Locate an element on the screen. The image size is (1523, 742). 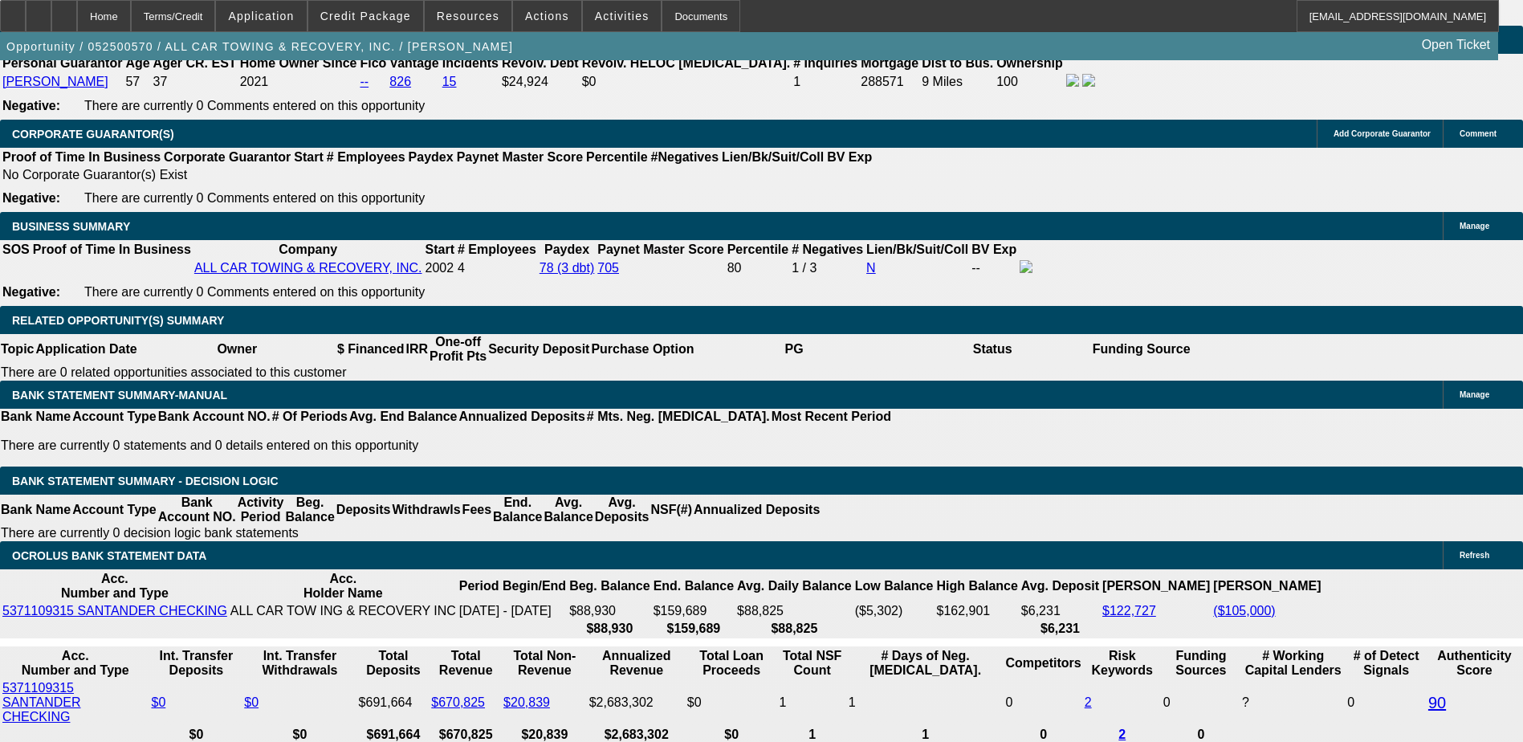
button: Activities is located at coordinates (622, 16).